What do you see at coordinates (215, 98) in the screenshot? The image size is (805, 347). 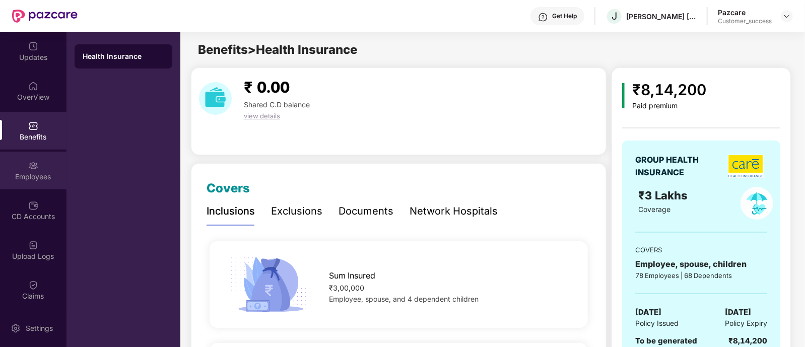 I see `img: download` at bounding box center [215, 98].